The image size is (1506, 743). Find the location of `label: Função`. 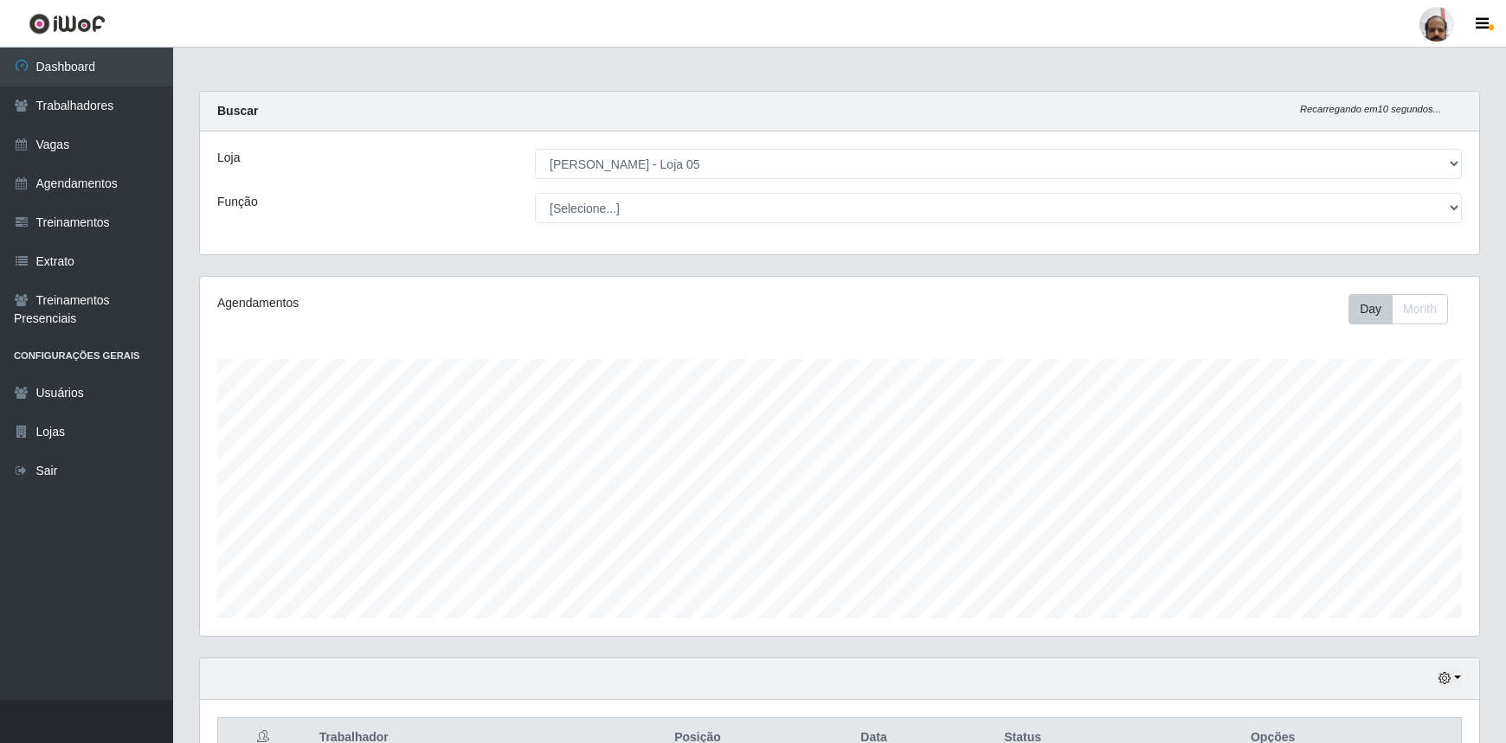

label: Função is located at coordinates (237, 202).